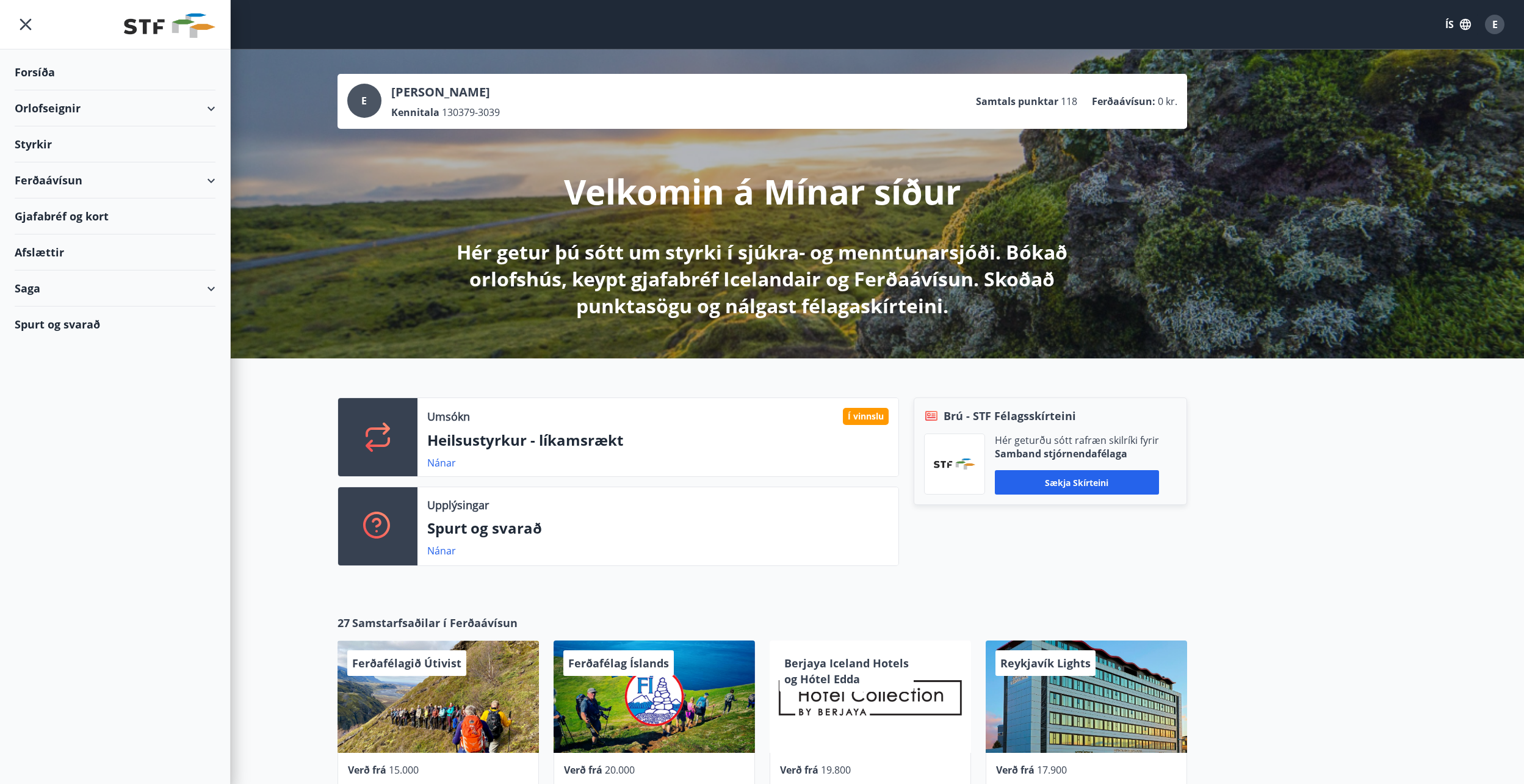 The width and height of the screenshot is (1524, 784). Describe the element at coordinates (415, 112) in the screenshot. I see `p: Kennitala` at that location.